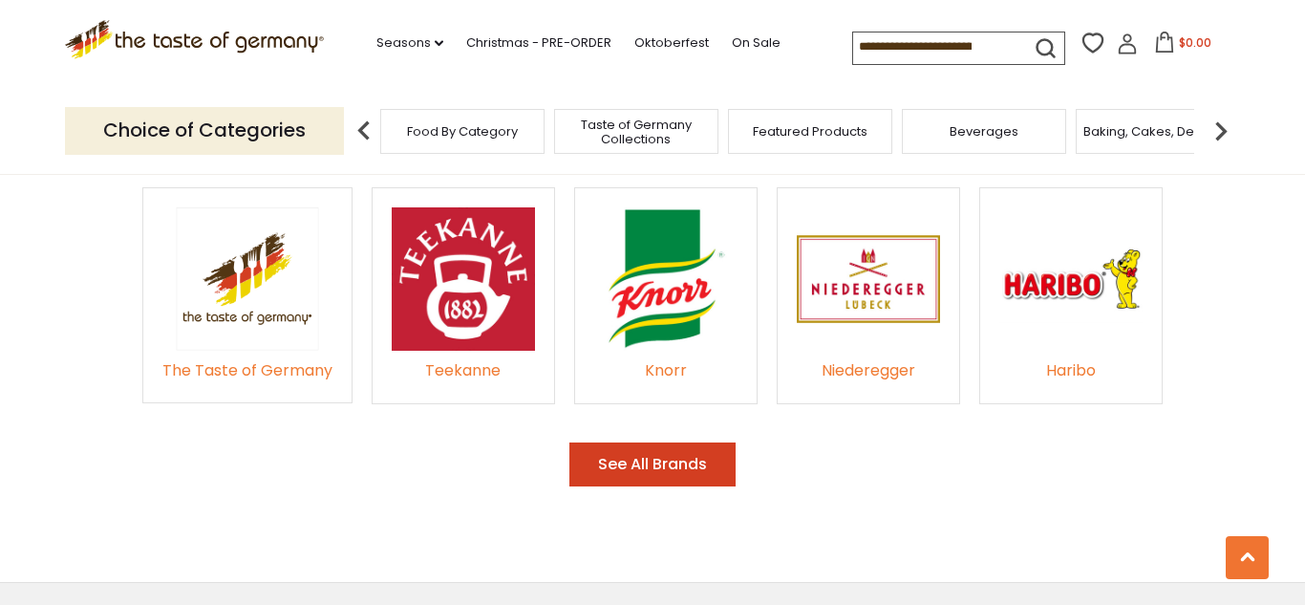  I want to click on img: Niederegger, so click(868, 279).